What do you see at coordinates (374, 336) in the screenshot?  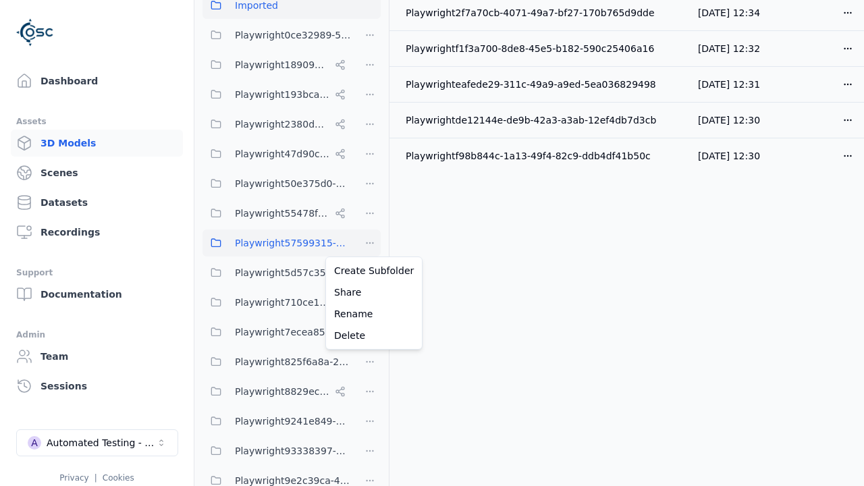 I see `a: Delete` at bounding box center [374, 336].